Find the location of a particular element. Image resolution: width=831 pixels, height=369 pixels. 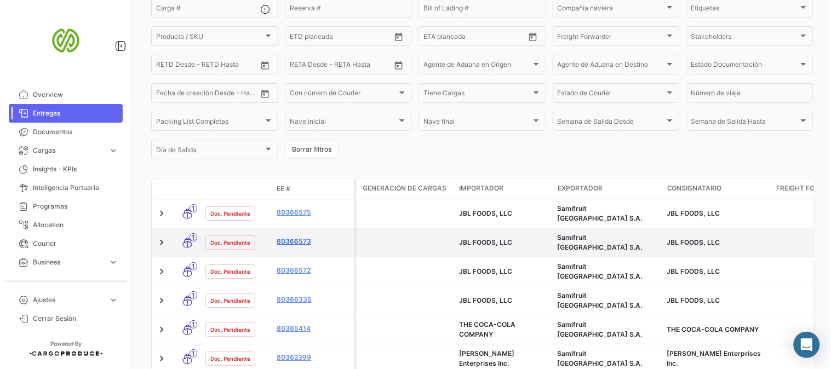

a: Courier is located at coordinates (66, 244).